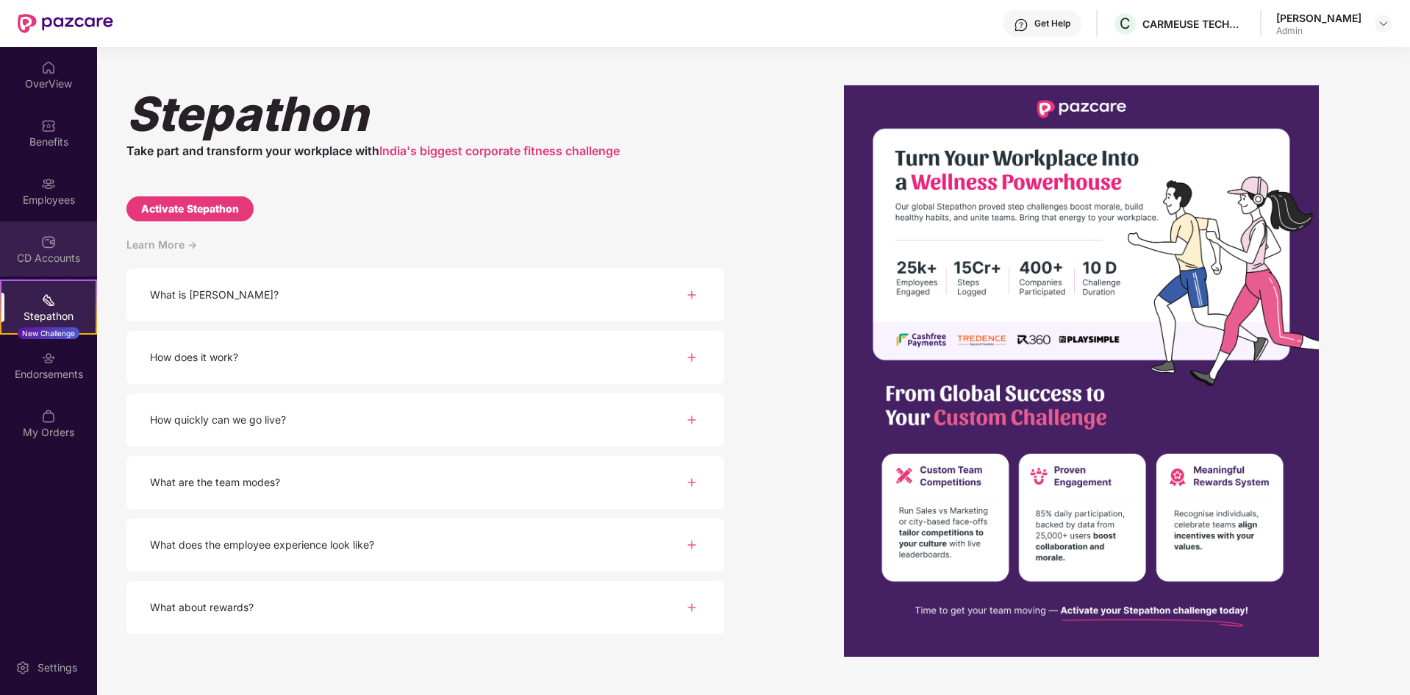 This screenshot has width=1410, height=695. I want to click on div: Learn More ->, so click(425, 252).